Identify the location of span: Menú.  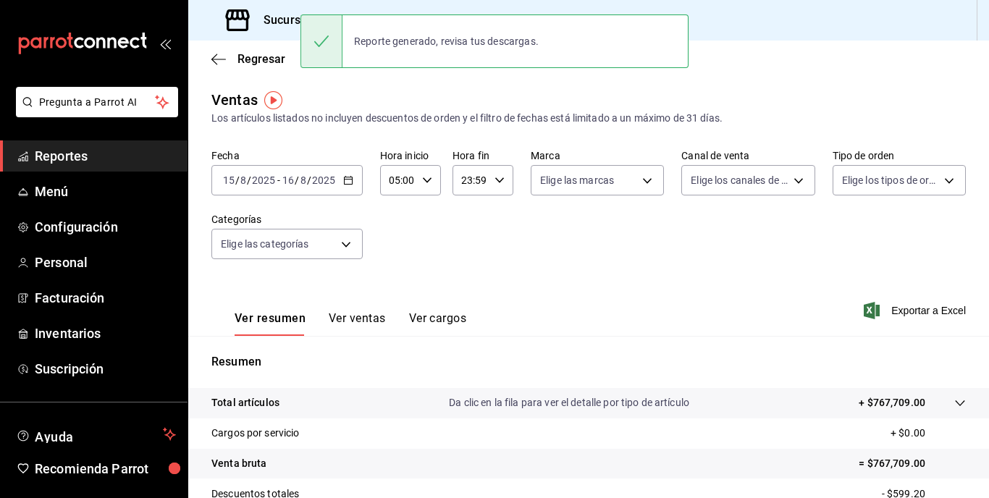
(105, 191).